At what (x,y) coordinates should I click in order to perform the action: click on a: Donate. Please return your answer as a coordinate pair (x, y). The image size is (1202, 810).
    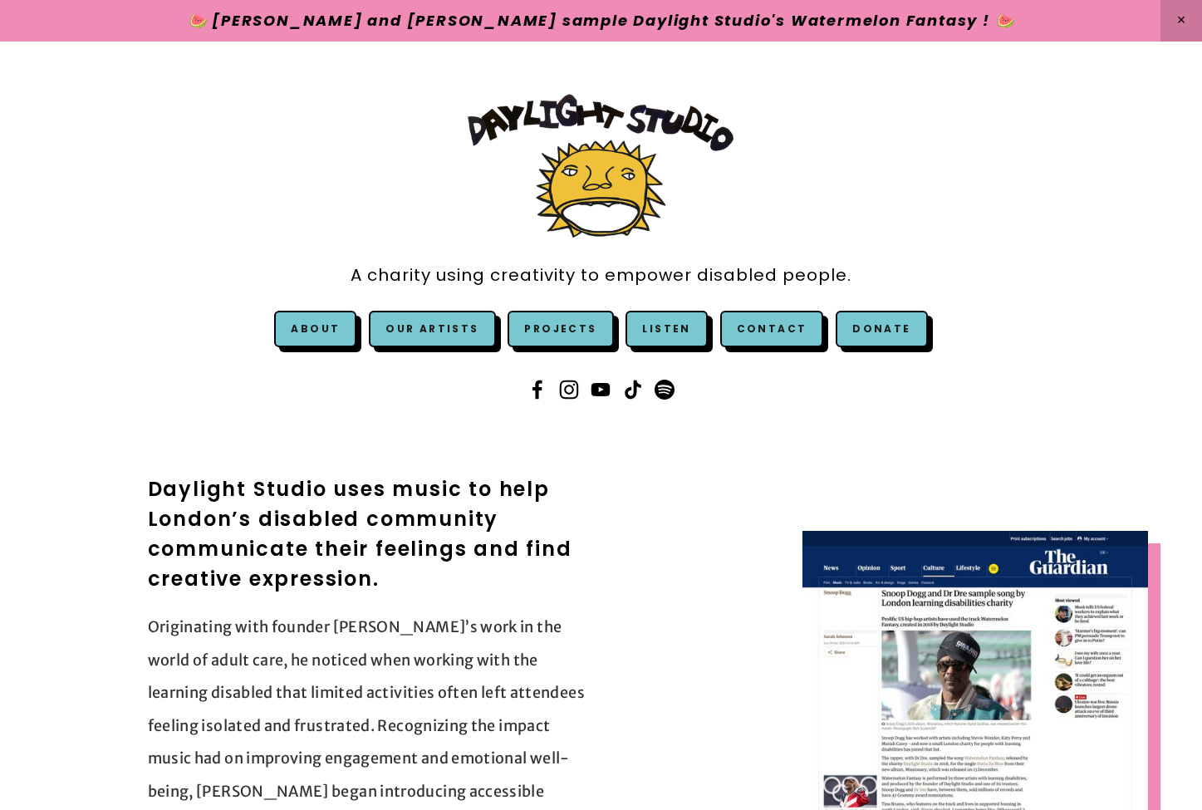
    Looking at the image, I should click on (882, 329).